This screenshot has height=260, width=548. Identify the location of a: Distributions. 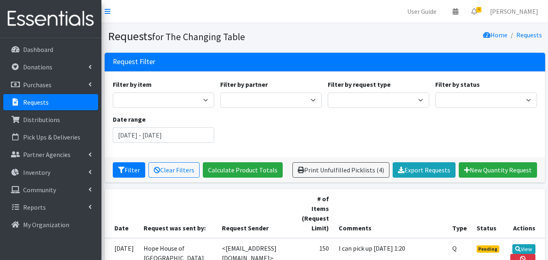
(51, 120).